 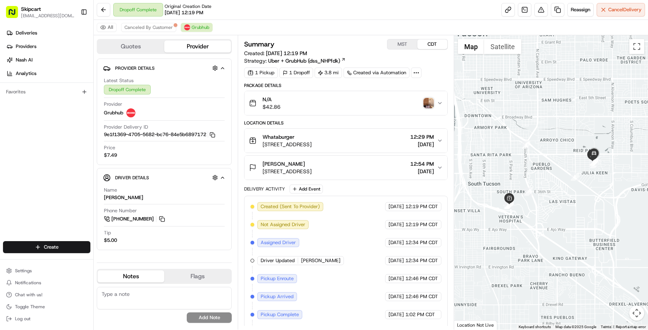 What do you see at coordinates (72, 36) in the screenshot?
I see `p: Welcome 👋` at bounding box center [72, 36].